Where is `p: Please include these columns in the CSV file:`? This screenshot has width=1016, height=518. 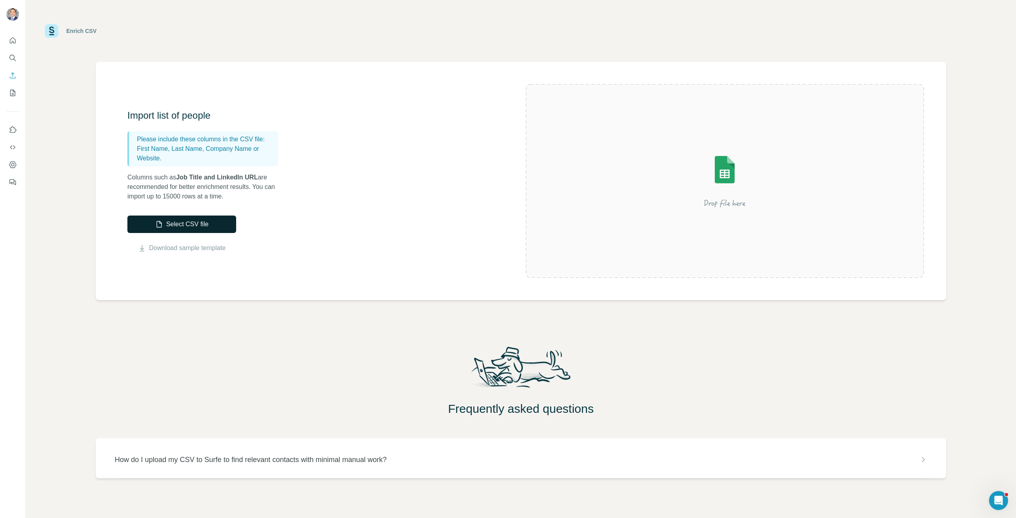
p: Please include these columns in the CSV file: is located at coordinates (206, 139).